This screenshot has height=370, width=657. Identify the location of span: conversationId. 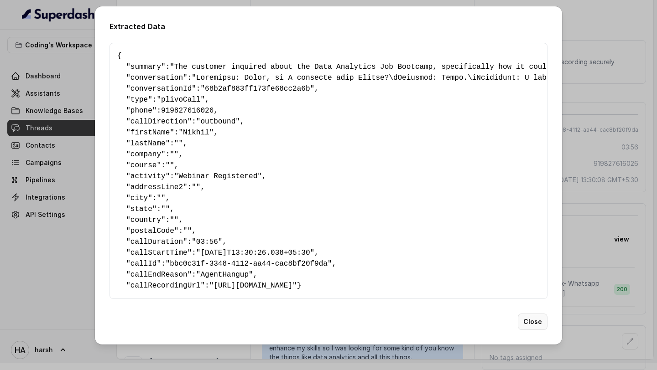
(161, 89).